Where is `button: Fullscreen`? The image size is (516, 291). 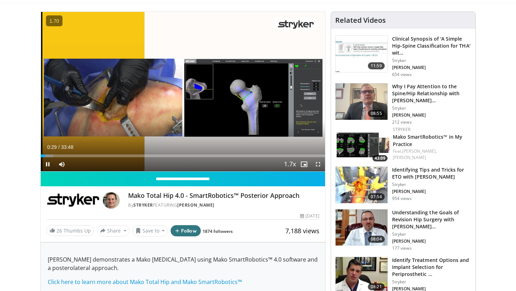
button: Fullscreen is located at coordinates (318, 164).